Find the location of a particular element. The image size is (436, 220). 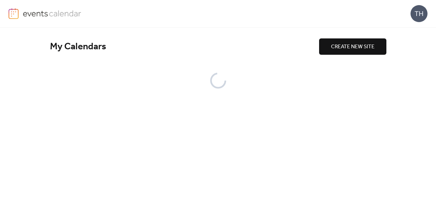

span: CREATE NEW SITE is located at coordinates (353, 47).